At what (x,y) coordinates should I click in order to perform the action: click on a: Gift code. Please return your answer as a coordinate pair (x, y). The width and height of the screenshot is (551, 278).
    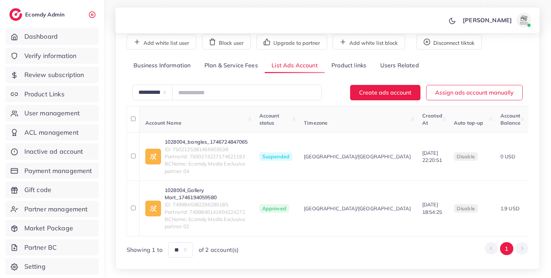
    Looking at the image, I should click on (52, 190).